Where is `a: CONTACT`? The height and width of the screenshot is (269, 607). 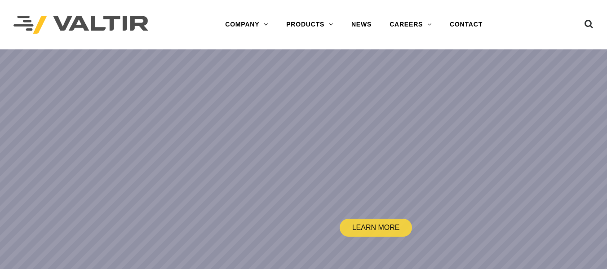 a: CONTACT is located at coordinates (466, 25).